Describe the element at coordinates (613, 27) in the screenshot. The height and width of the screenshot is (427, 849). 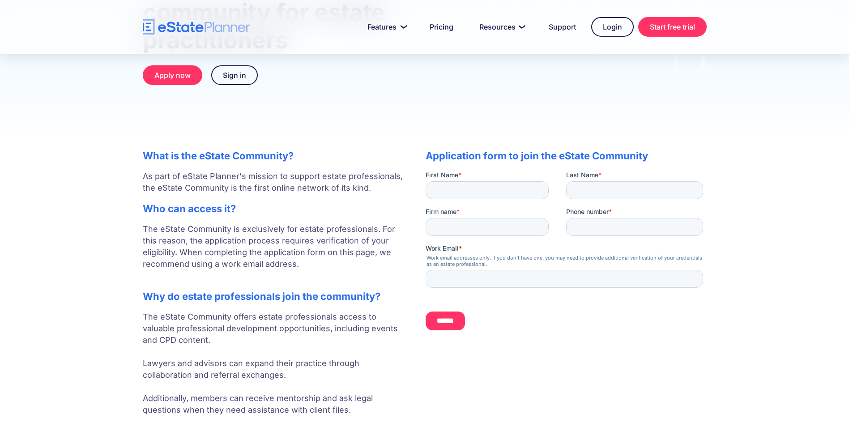
I see `a: Login` at that location.